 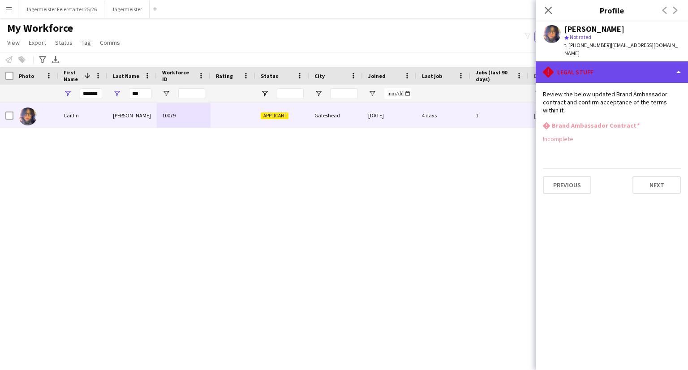 What do you see at coordinates (13, 43) in the screenshot?
I see `a: View` at bounding box center [13, 43].